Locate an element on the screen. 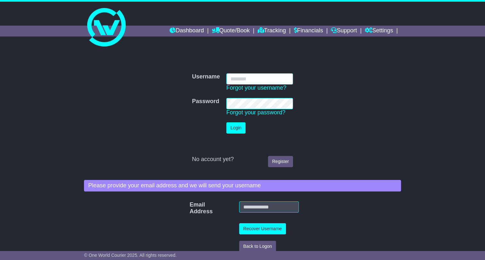 This screenshot has width=485, height=260. div: No account yet? is located at coordinates (242, 159).